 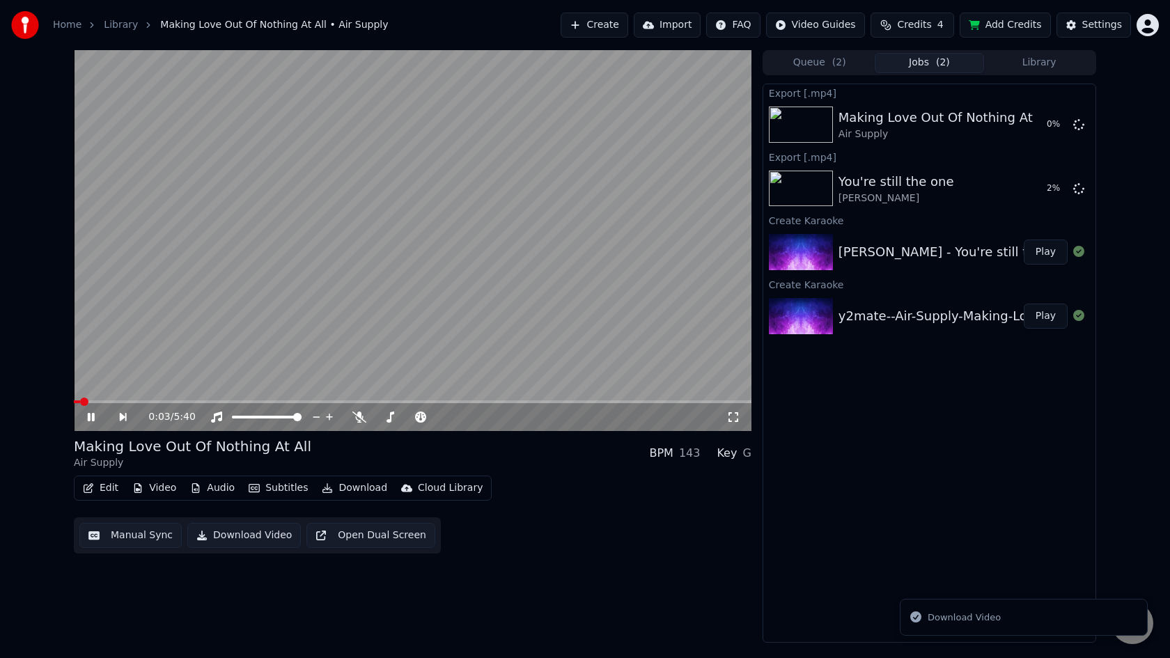 I want to click on button: Download, so click(x=354, y=488).